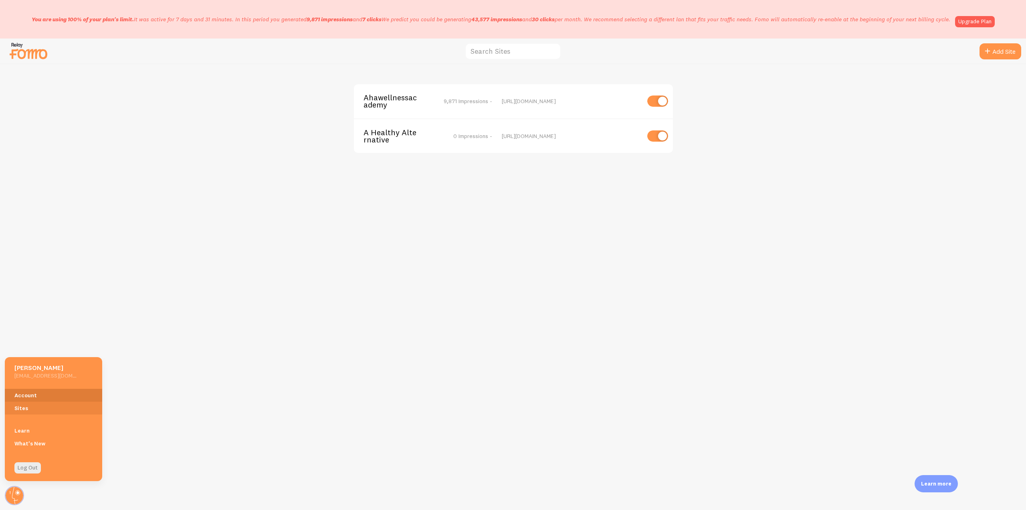 The width and height of the screenshot is (1026, 510). I want to click on p: It was active for 7 days and 31 minutes. In this period you generated We predict you could be gen..., so click(491, 19).